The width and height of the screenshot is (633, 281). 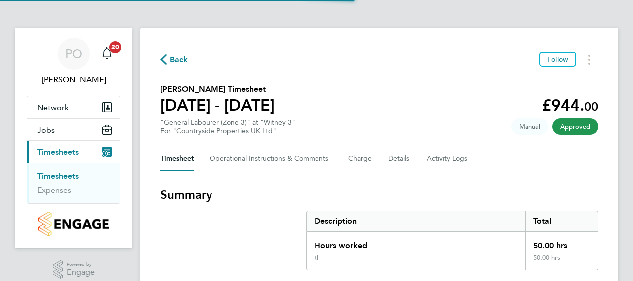 What do you see at coordinates (558, 59) in the screenshot?
I see `span: Follow` at bounding box center [558, 59].